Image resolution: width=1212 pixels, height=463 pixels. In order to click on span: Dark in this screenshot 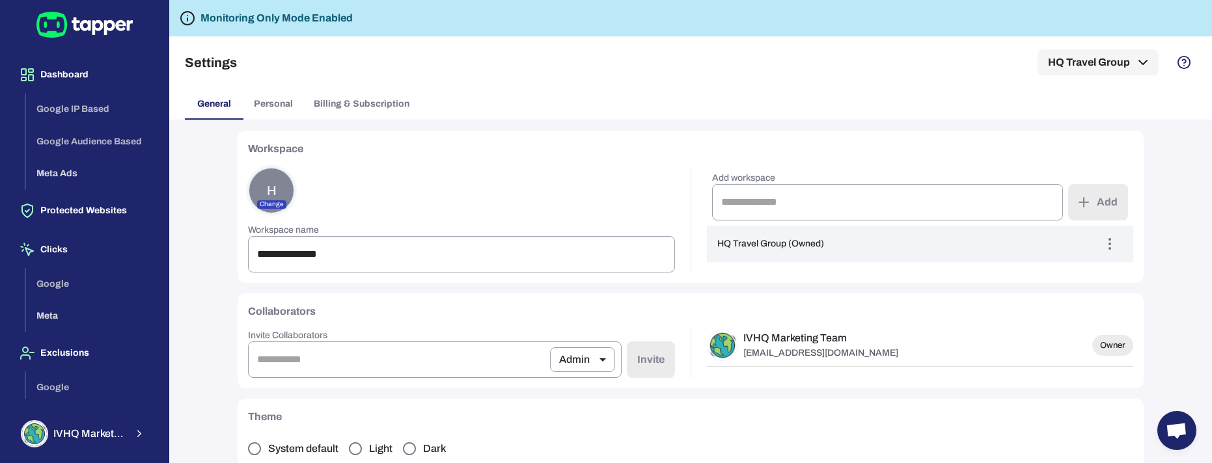, I will do `click(434, 449)`.